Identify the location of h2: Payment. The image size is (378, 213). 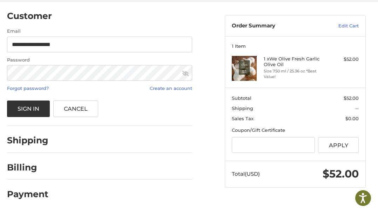
(28, 194).